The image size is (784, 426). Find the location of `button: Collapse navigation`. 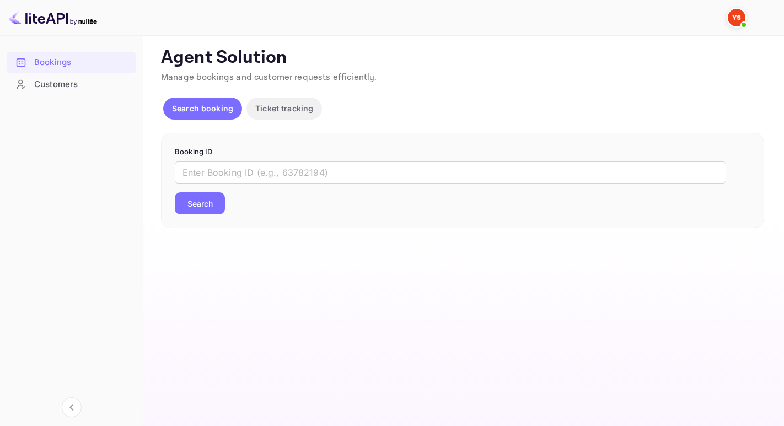

button: Collapse navigation is located at coordinates (72, 407).